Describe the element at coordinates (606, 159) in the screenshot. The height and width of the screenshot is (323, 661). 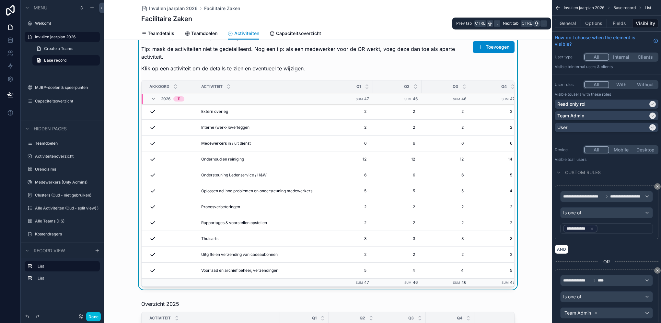
I see `p: Visible to` at that location.